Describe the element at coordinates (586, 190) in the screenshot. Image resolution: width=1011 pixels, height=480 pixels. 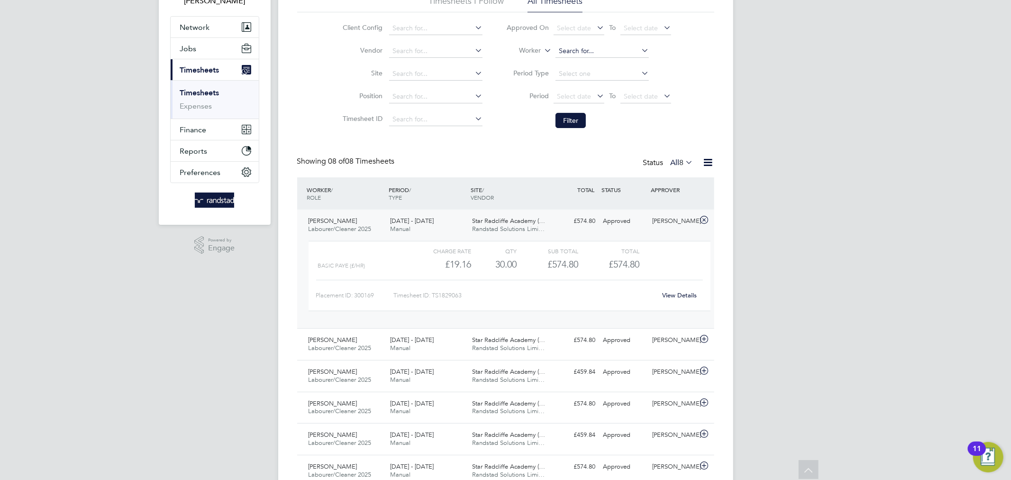
I see `span: TOTAL` at that location.